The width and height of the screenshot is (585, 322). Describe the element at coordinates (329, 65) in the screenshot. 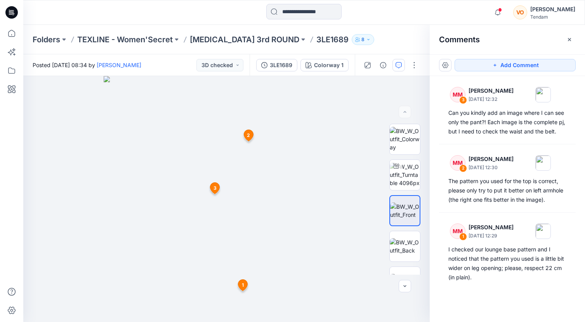

I see `div: Colorway 1` at that location.